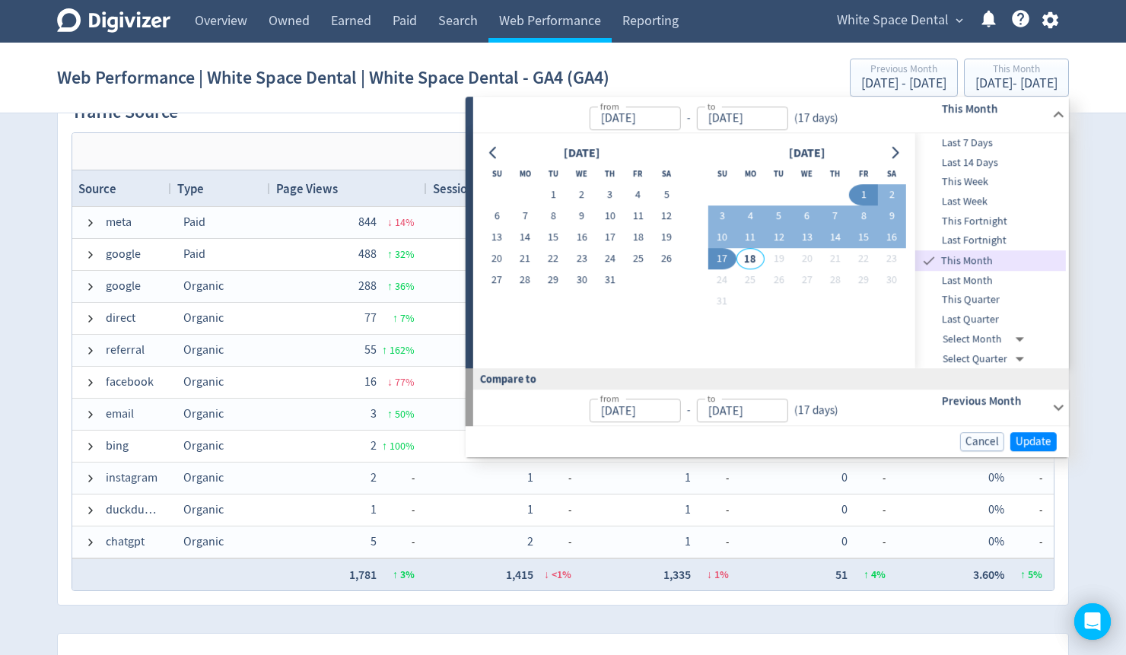 The width and height of the screenshot is (1126, 655). I want to click on span: 0, so click(845, 510).